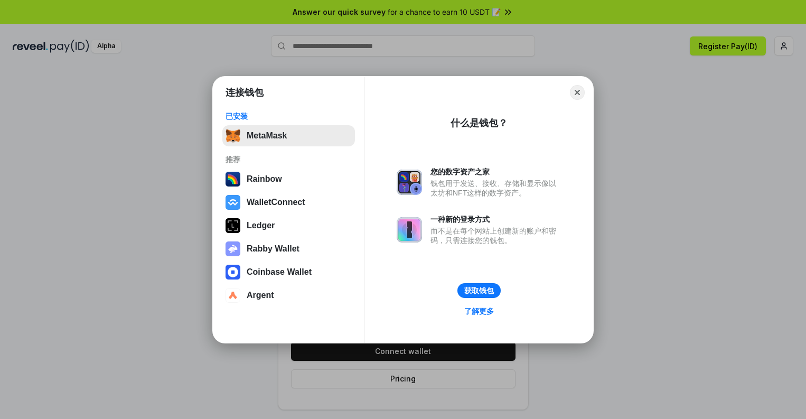  I want to click on div: 推荐, so click(288, 160).